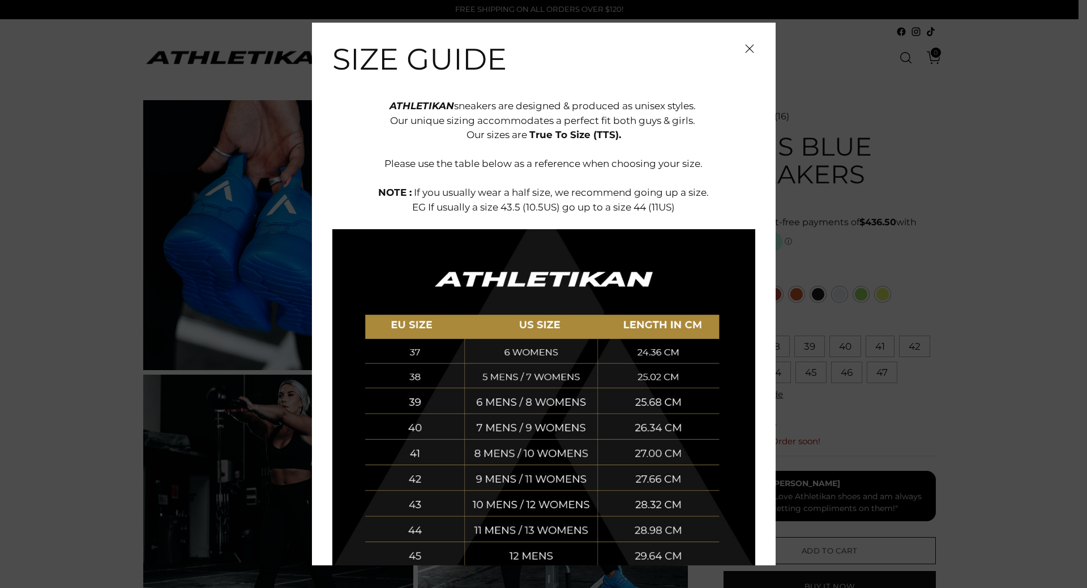 Image resolution: width=1087 pixels, height=588 pixels. I want to click on div: If you usually wear a half size, we recommend going up a size., so click(543, 193).